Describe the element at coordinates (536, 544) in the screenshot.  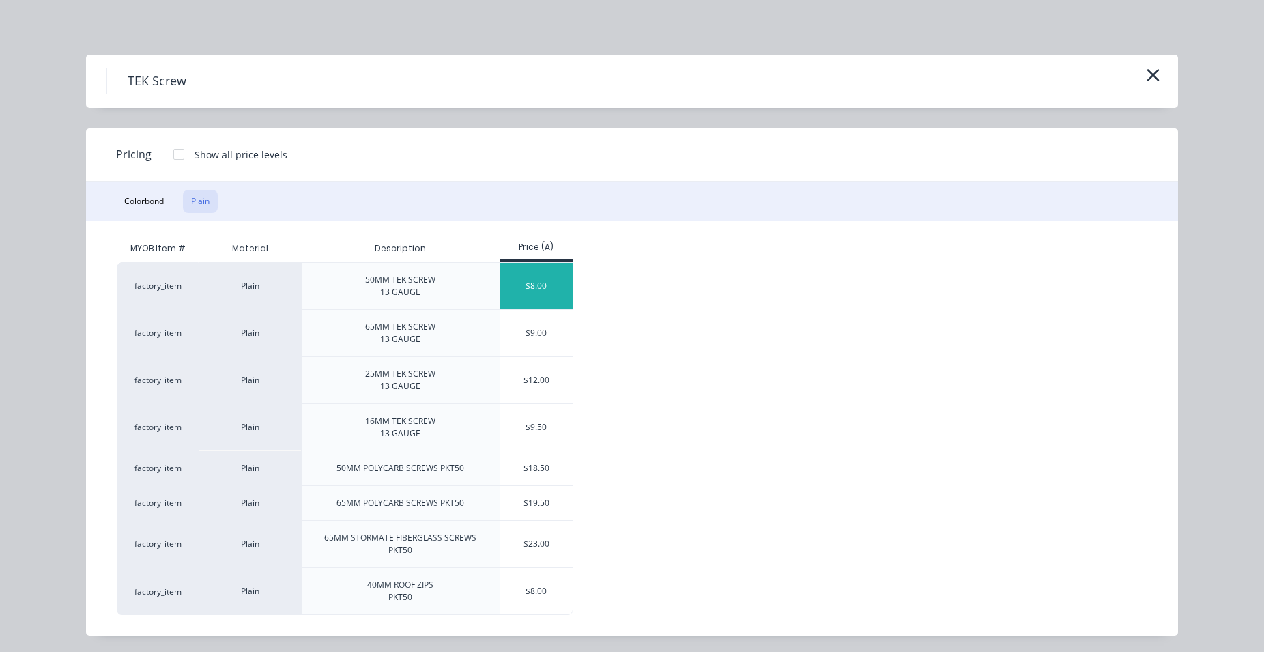
I see `div: $23.00` at that location.